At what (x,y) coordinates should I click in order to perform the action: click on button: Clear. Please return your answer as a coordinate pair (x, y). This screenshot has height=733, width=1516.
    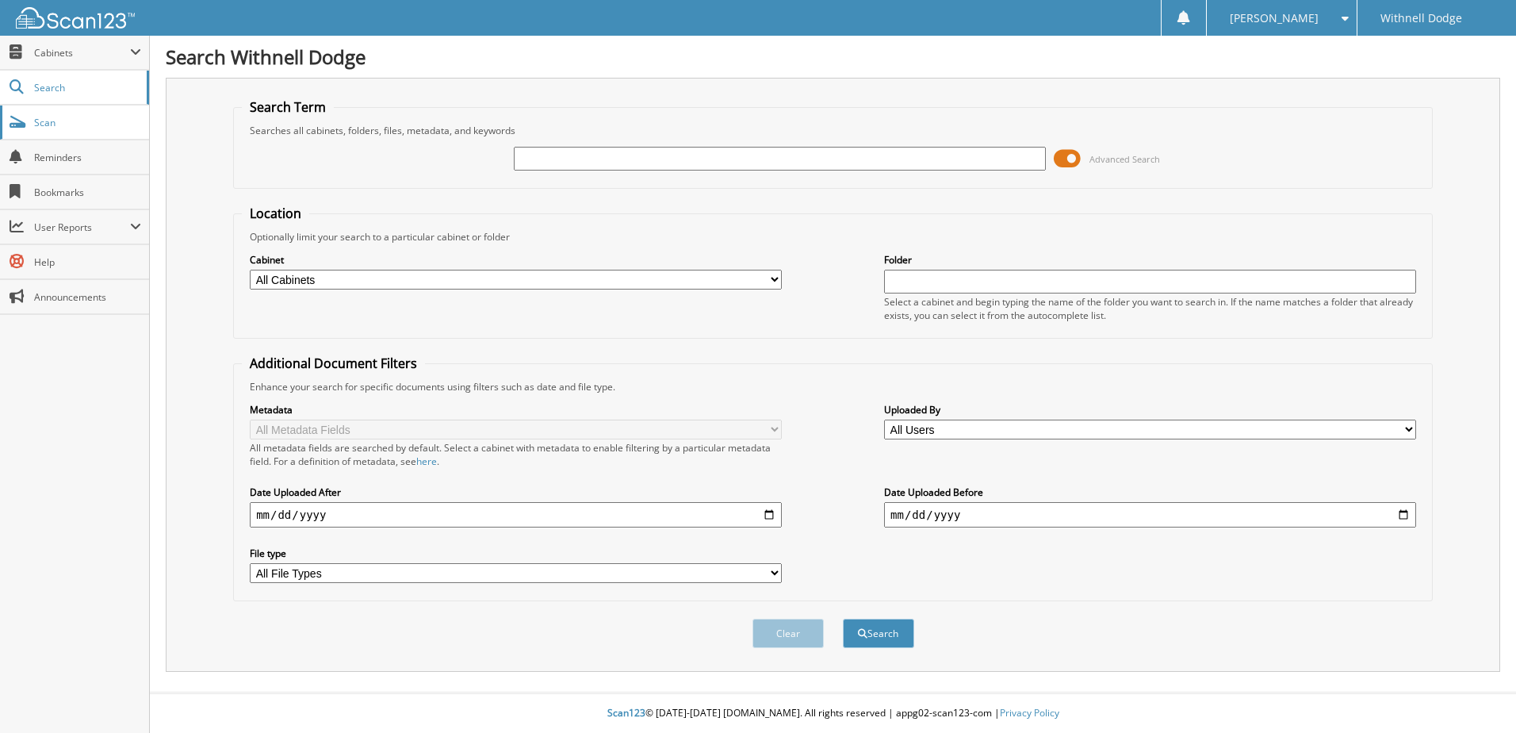
    Looking at the image, I should click on (788, 633).